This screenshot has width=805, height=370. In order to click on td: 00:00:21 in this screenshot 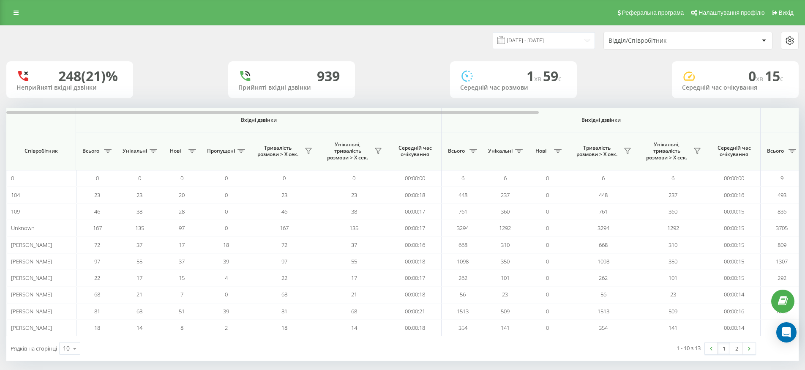, I will do `click(415, 311)`.